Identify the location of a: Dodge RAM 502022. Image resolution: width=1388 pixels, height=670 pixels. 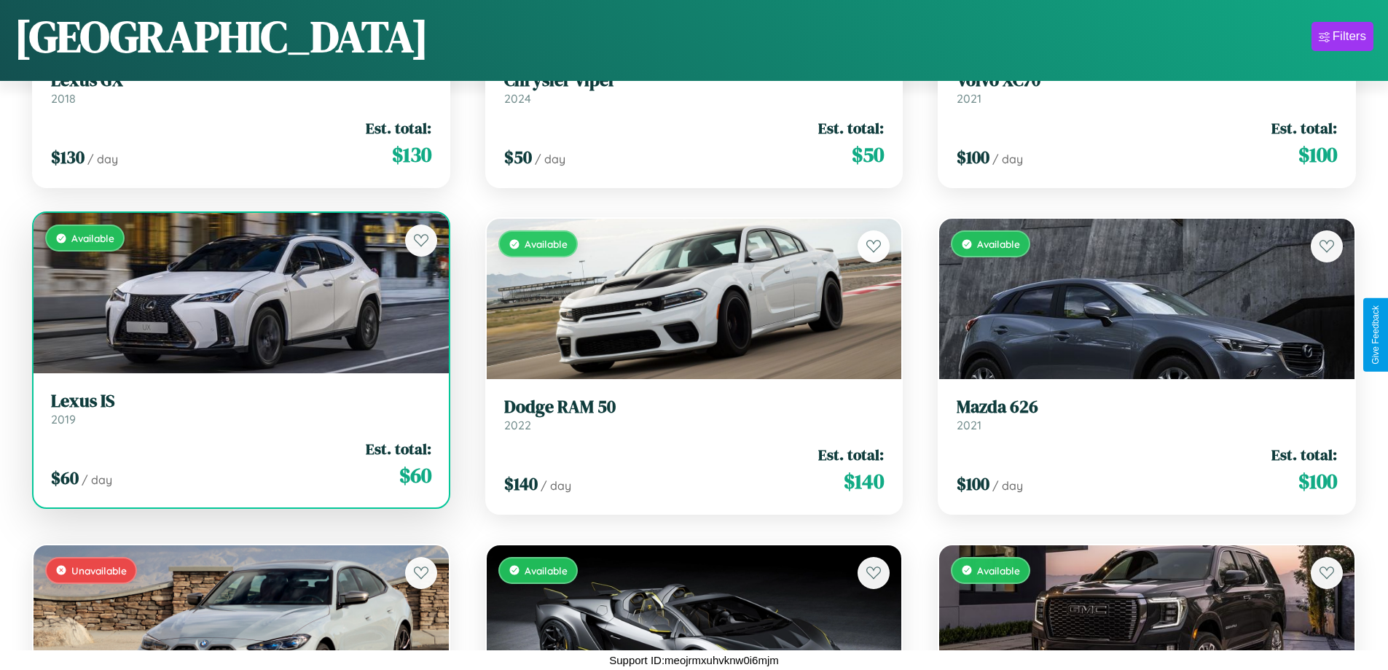
(694, 414).